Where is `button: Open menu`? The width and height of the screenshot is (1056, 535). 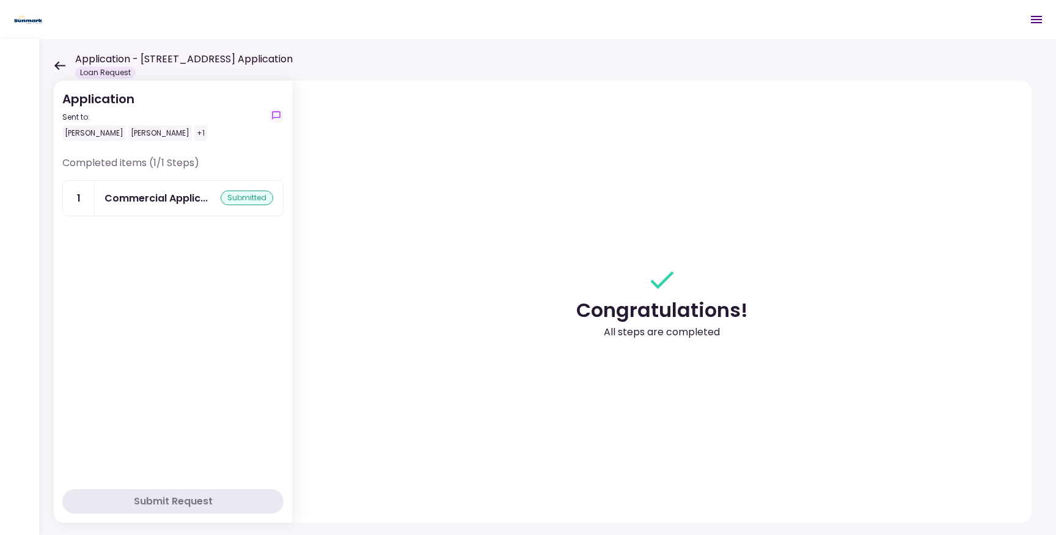 button: Open menu is located at coordinates (1037, 20).